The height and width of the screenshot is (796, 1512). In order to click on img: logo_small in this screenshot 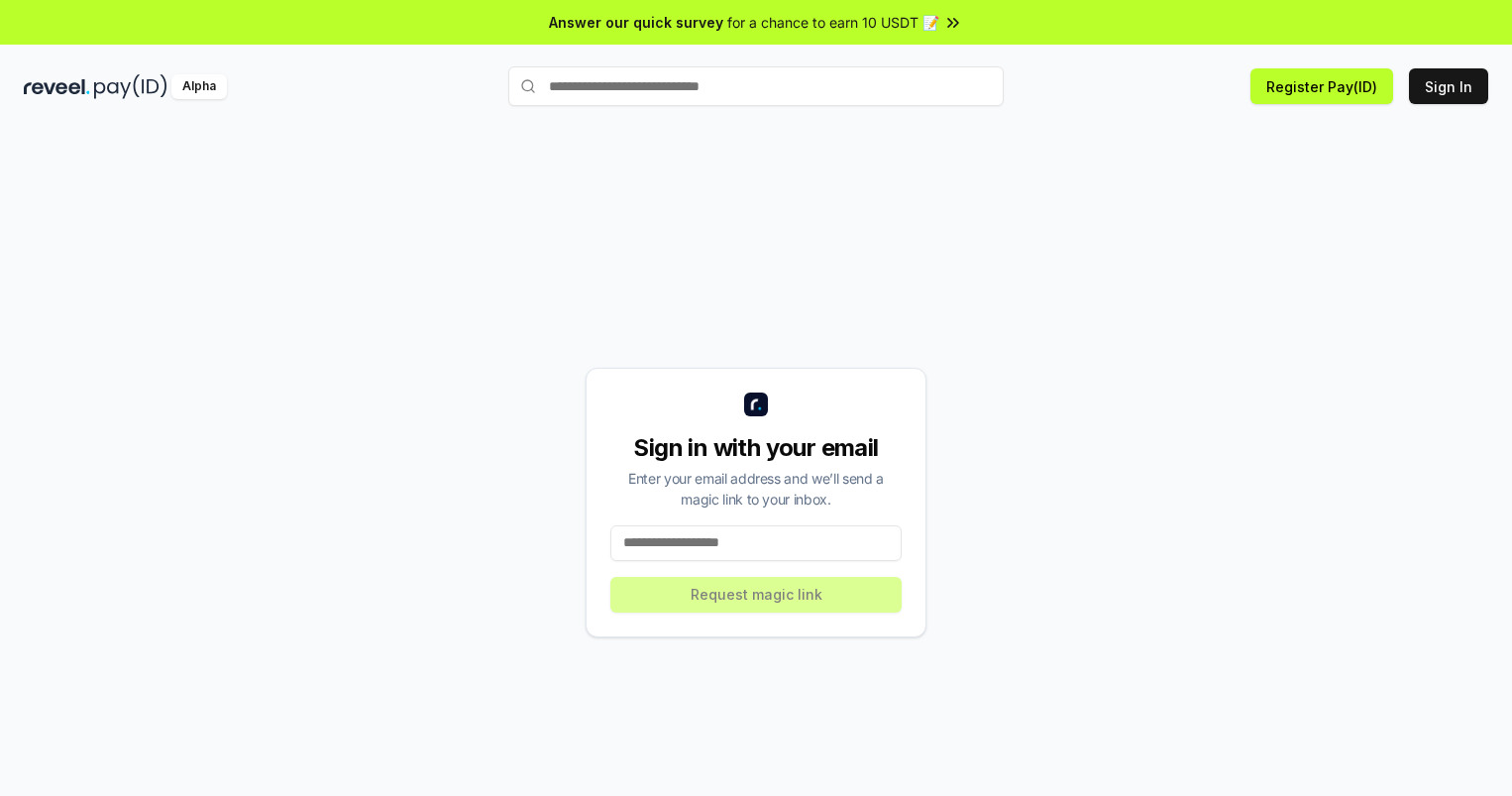, I will do `click(756, 404)`.